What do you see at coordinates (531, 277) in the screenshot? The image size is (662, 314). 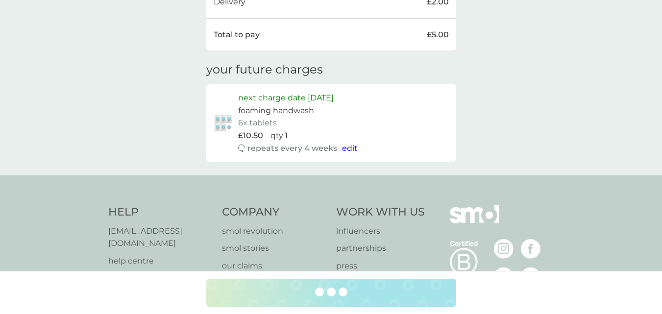 I see `img: visit the smol Tiktok page` at bounding box center [531, 277].